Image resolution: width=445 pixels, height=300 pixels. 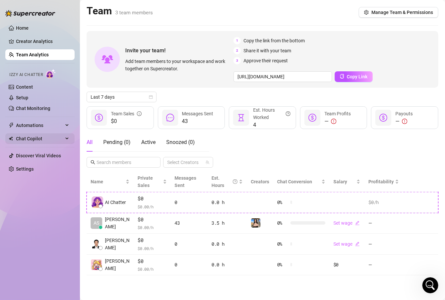 What do you see at coordinates (22, 98) in the screenshot?
I see `a: Setup` at bounding box center [22, 98].